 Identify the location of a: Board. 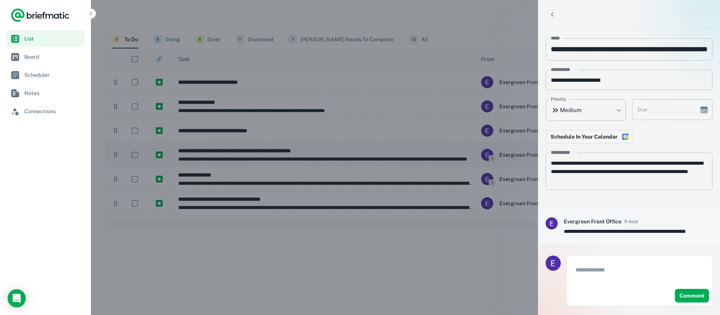
(45, 57).